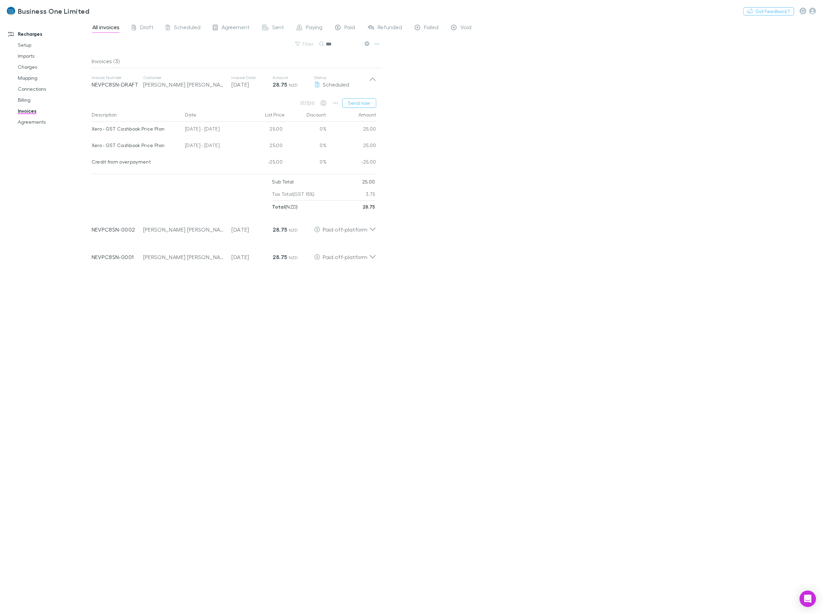 This screenshot has width=823, height=614. I want to click on p: Invoice Date, so click(252, 78).